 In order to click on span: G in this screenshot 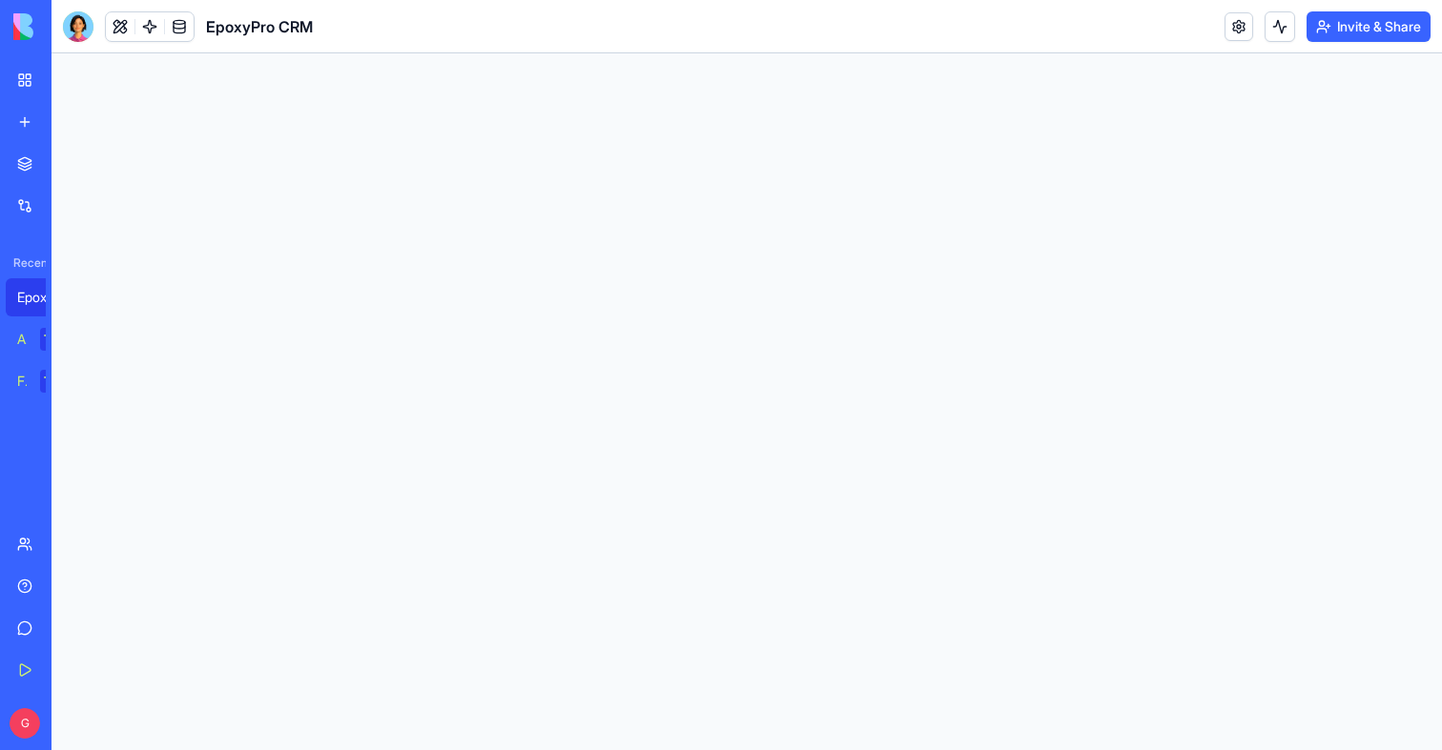, I will do `click(25, 724)`.